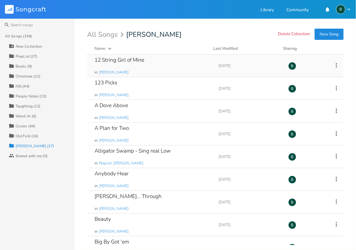 This screenshot has height=250, width=356. I want to click on div: All Songs (194), so click(19, 36).